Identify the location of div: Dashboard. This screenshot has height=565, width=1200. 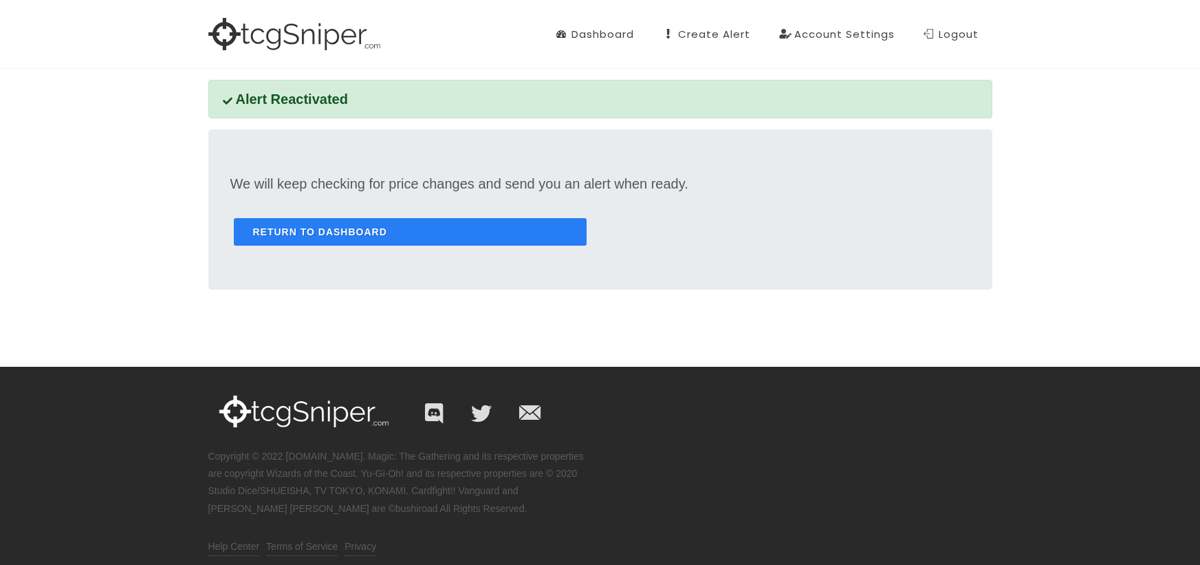
(595, 34).